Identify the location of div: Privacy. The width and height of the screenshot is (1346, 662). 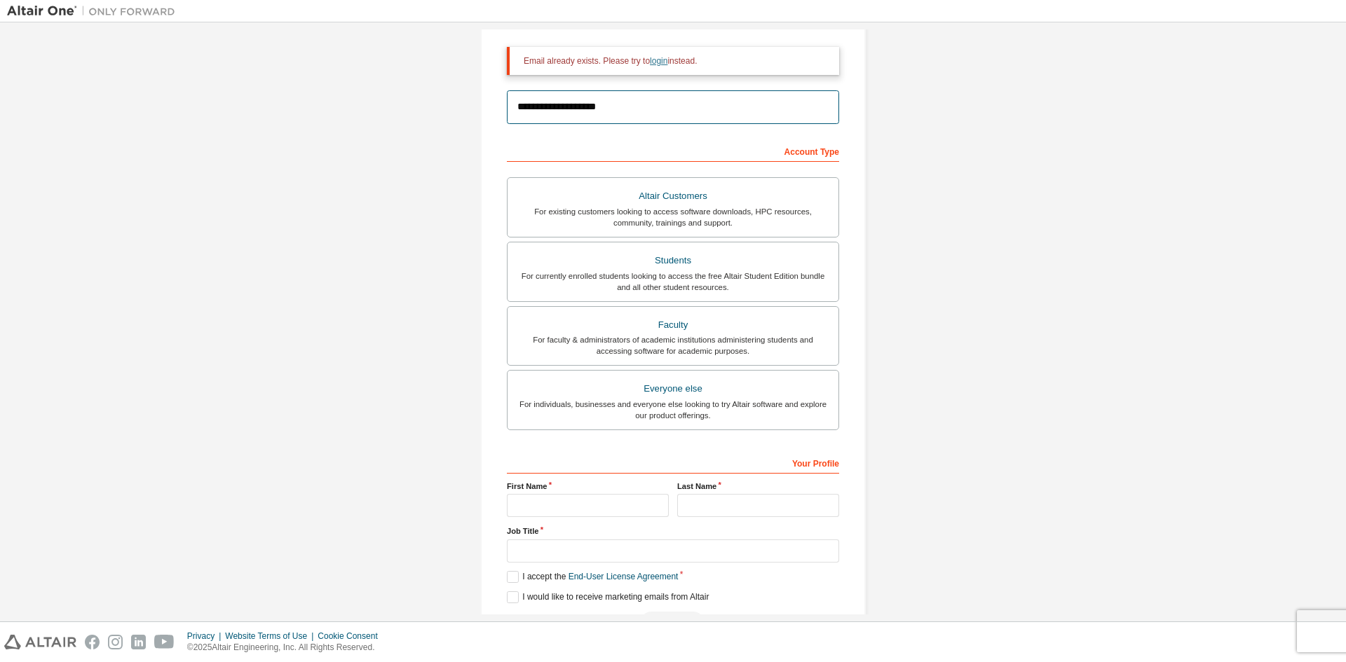
(206, 636).